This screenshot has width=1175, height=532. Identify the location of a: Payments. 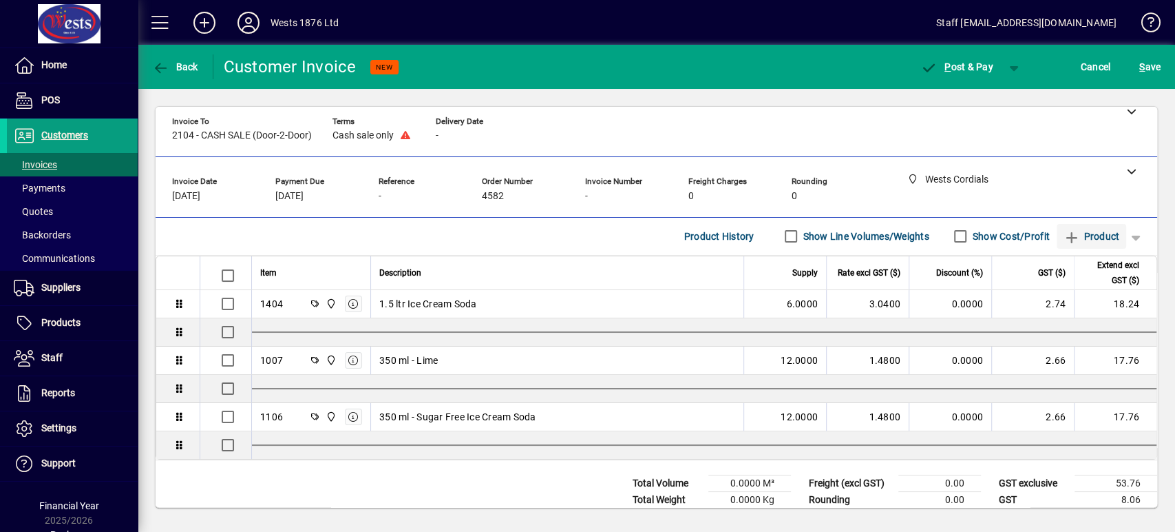
(72, 188).